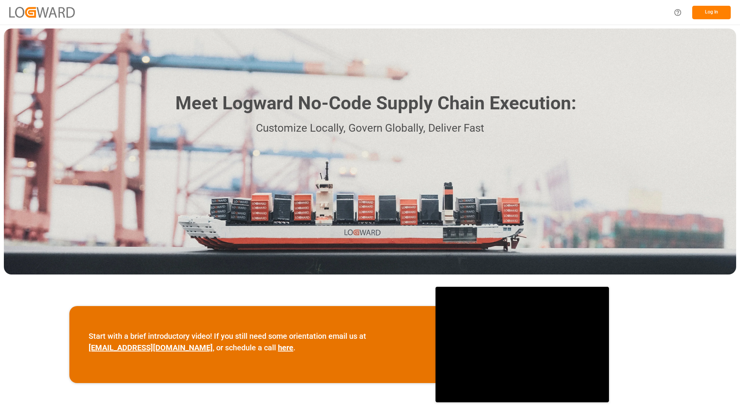 The width and height of the screenshot is (740, 410). What do you see at coordinates (252, 342) in the screenshot?
I see `p: Start with a brief introductory video! If you still need some orientation email us at , or schedu...` at bounding box center [252, 342].